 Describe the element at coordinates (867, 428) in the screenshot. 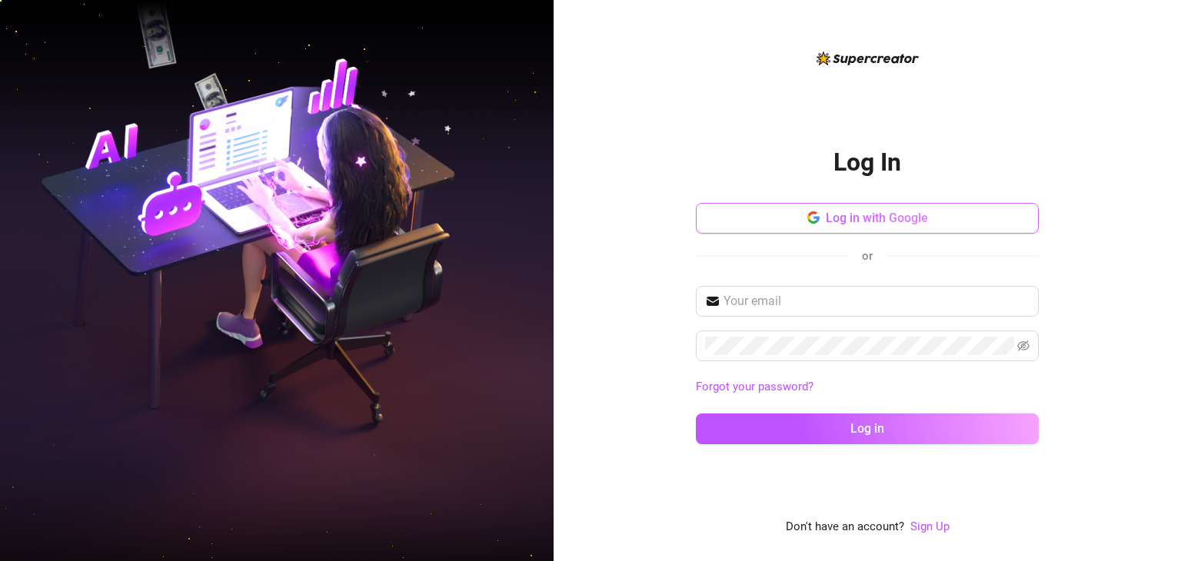

I see `span: Log in` at that location.